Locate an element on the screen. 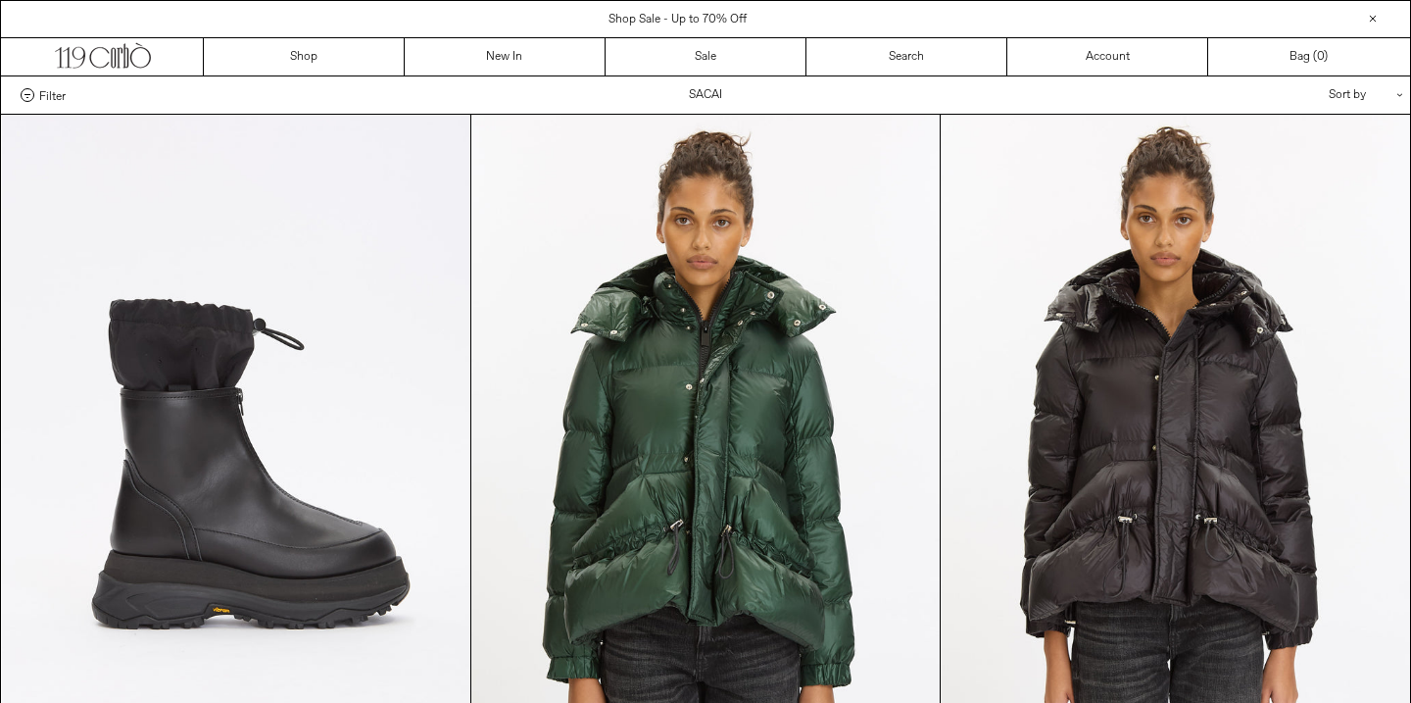 This screenshot has width=1411, height=703. div: Sort by is located at coordinates (1302, 95).